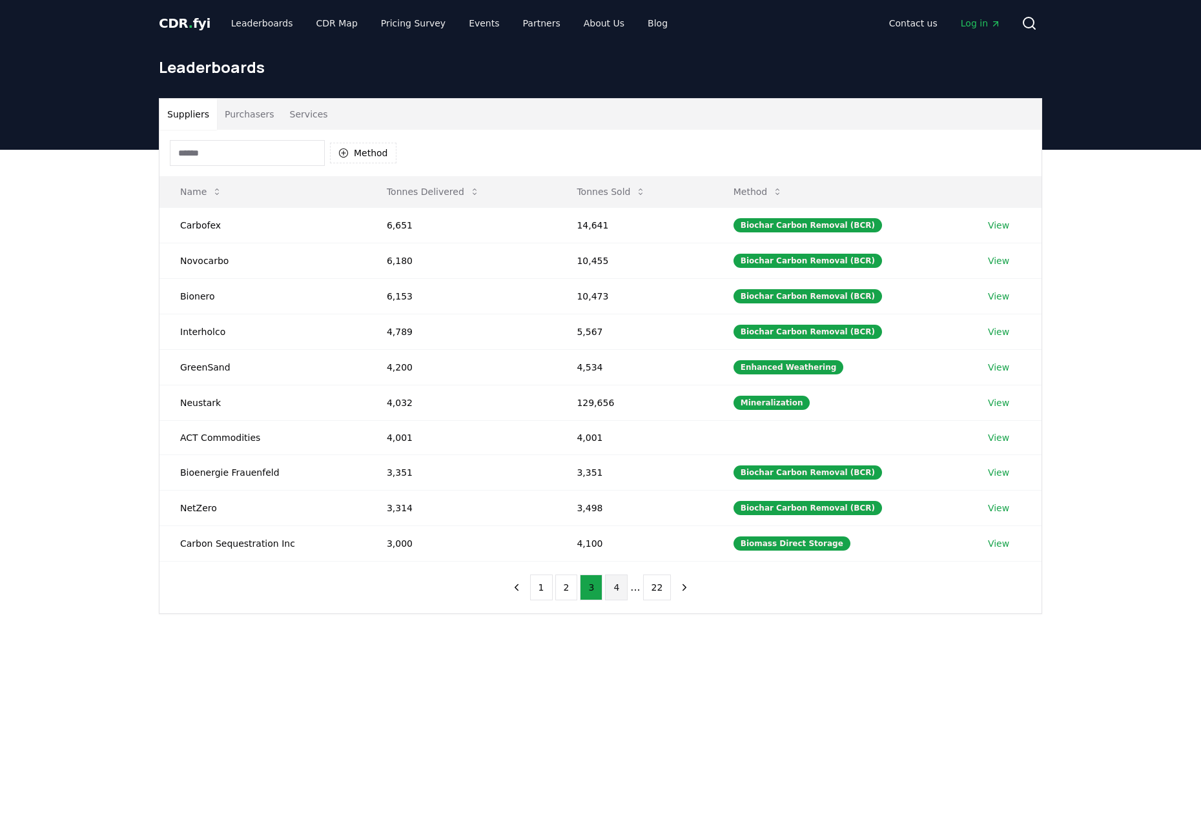  What do you see at coordinates (634, 367) in the screenshot?
I see `td: 4,534` at bounding box center [634, 367].